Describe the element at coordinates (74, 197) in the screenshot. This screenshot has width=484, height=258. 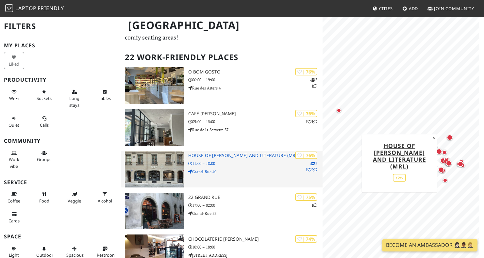
I see `button: Veggie` at that location.